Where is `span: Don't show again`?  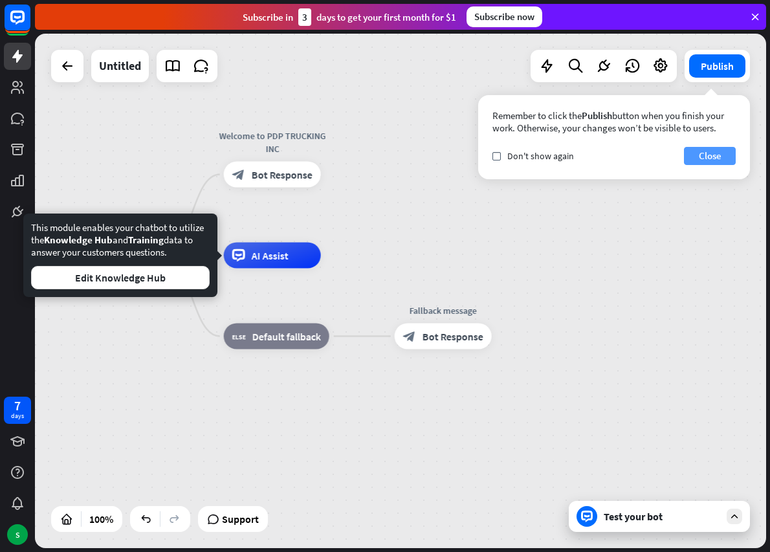
span: Don't show again is located at coordinates (540, 156).